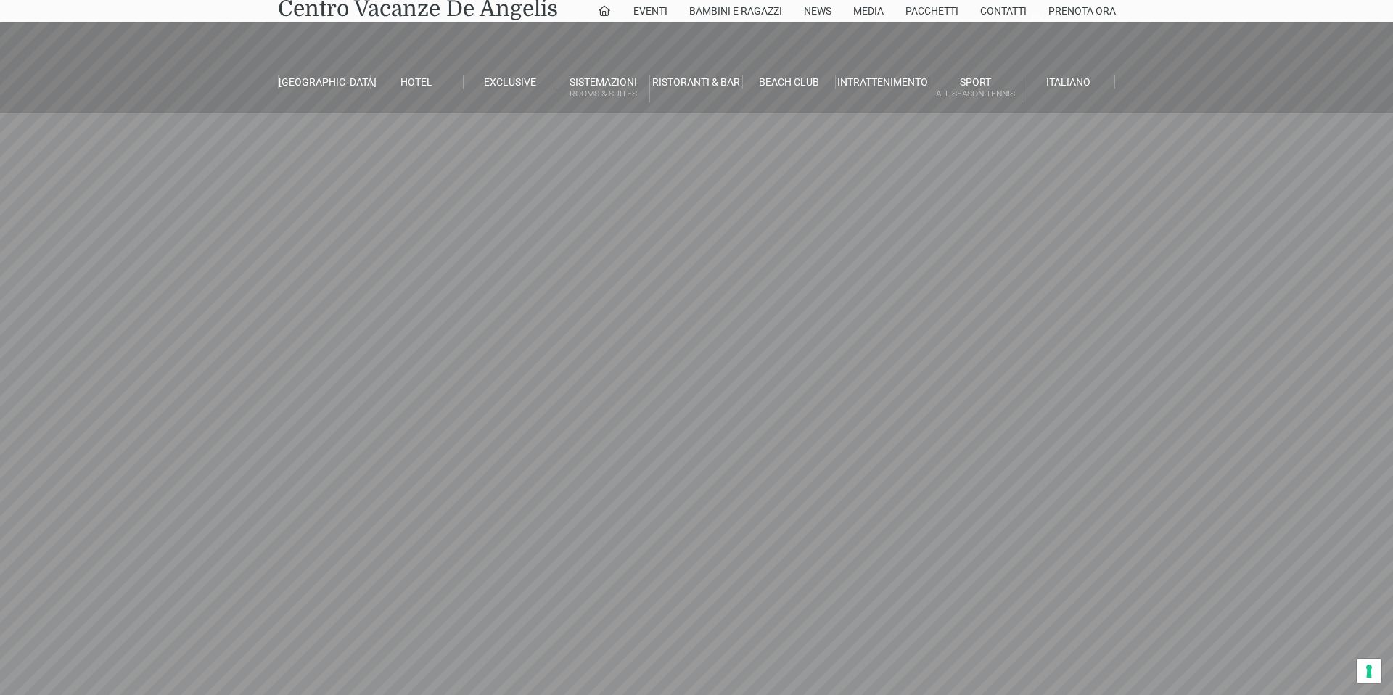 The height and width of the screenshot is (695, 1393). What do you see at coordinates (789, 82) in the screenshot?
I see `a: Beach Club` at bounding box center [789, 82].